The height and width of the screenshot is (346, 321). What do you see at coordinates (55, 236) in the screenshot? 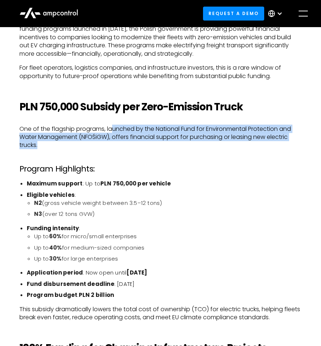
I see `strong: 60%` at bounding box center [55, 236].